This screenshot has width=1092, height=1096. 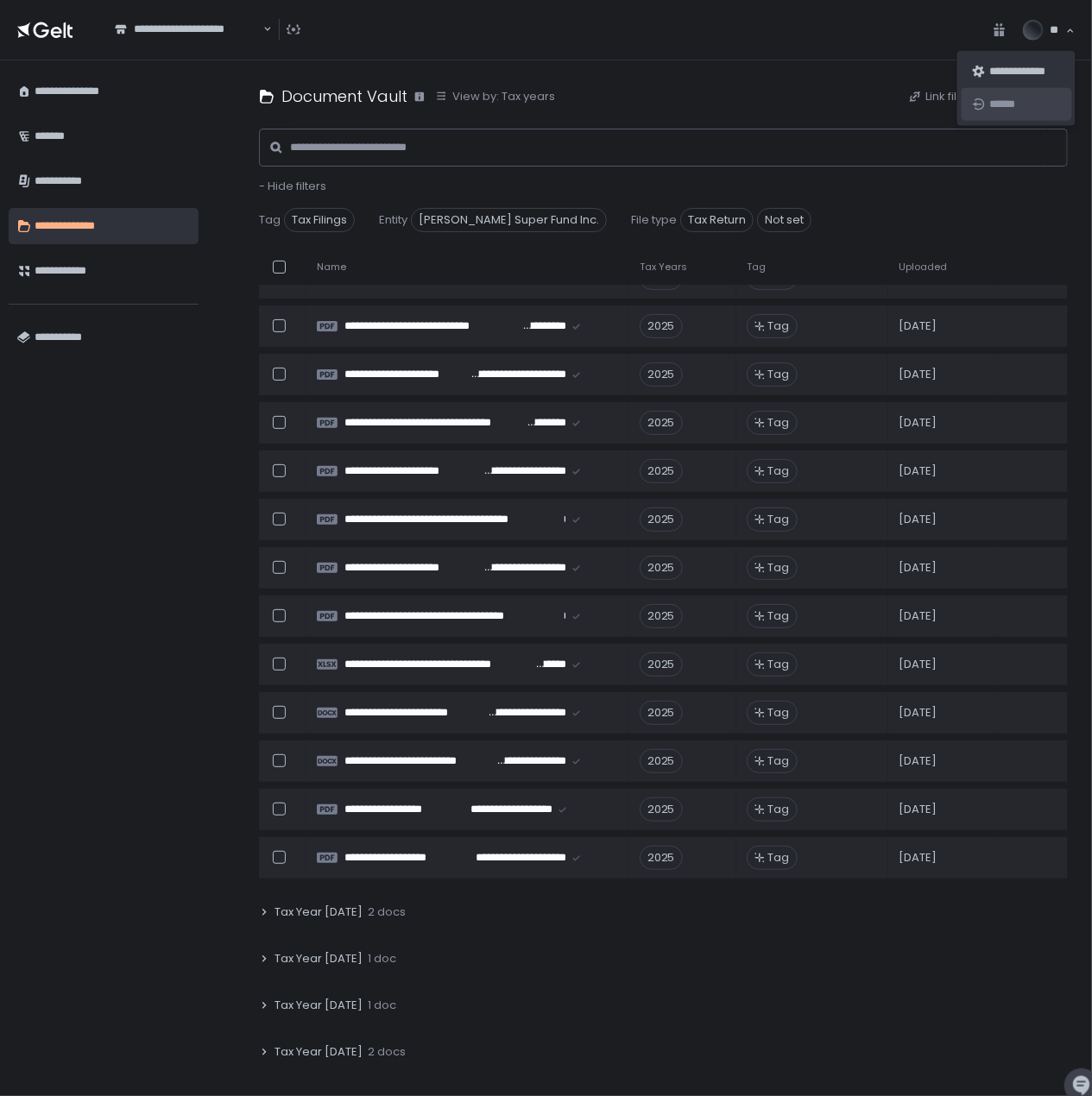 I want to click on button: Link files, so click(x=939, y=96).